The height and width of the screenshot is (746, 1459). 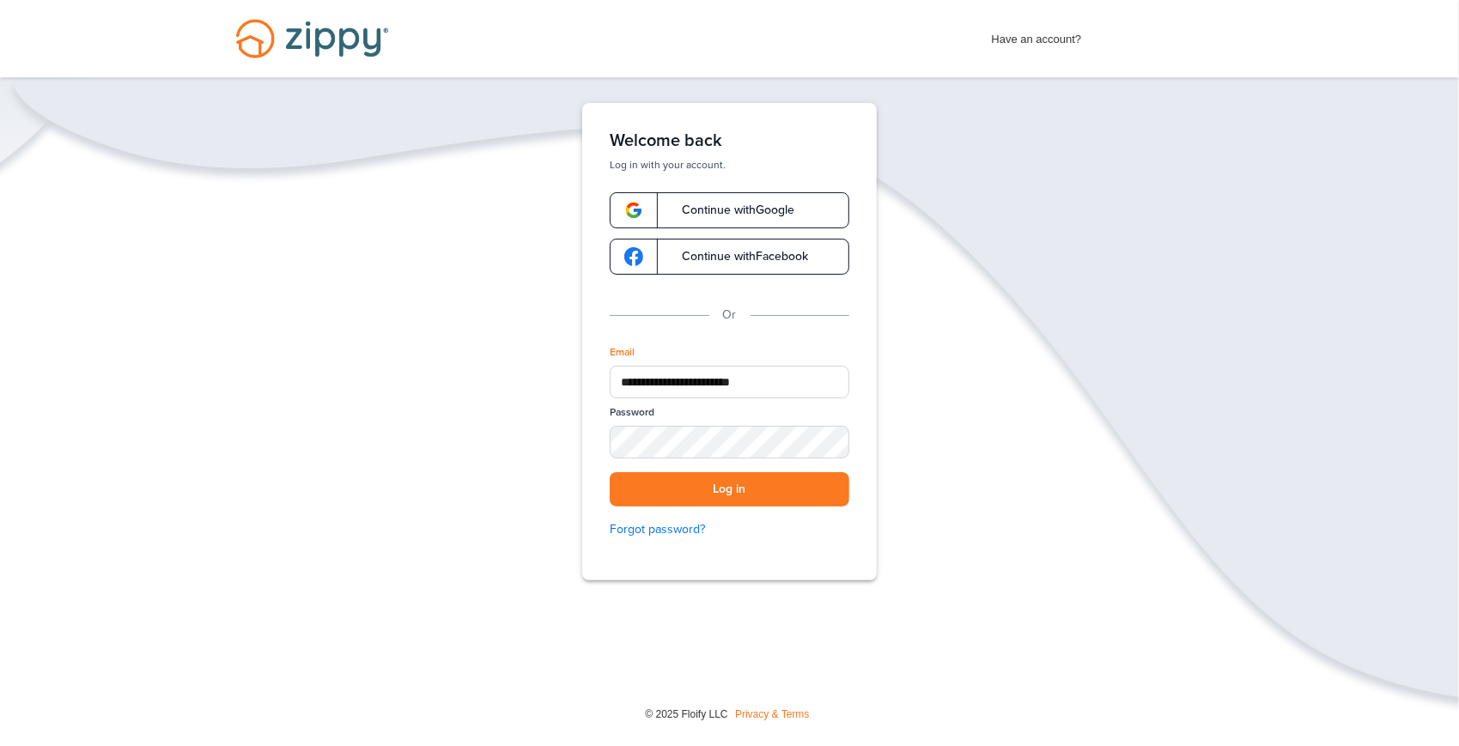 I want to click on label: Password, so click(x=632, y=412).